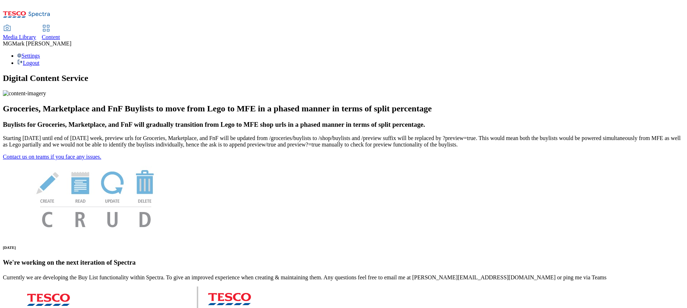 The image size is (687, 308). Describe the element at coordinates (29, 55) in the screenshot. I see `a: Settings` at that location.